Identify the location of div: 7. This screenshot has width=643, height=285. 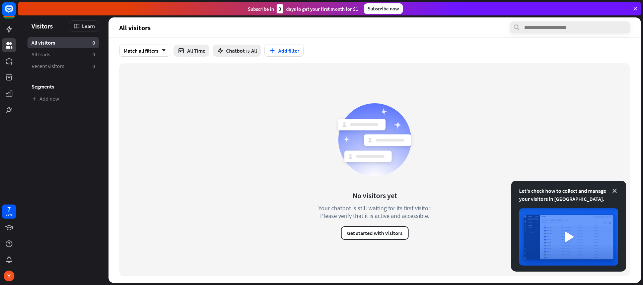
(9, 209).